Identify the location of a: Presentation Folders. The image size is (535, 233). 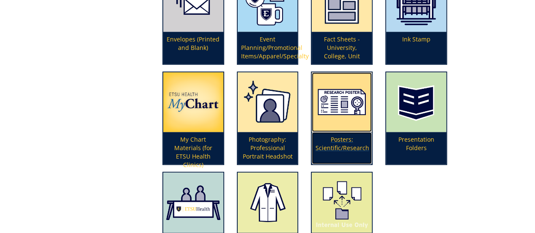
(416, 118).